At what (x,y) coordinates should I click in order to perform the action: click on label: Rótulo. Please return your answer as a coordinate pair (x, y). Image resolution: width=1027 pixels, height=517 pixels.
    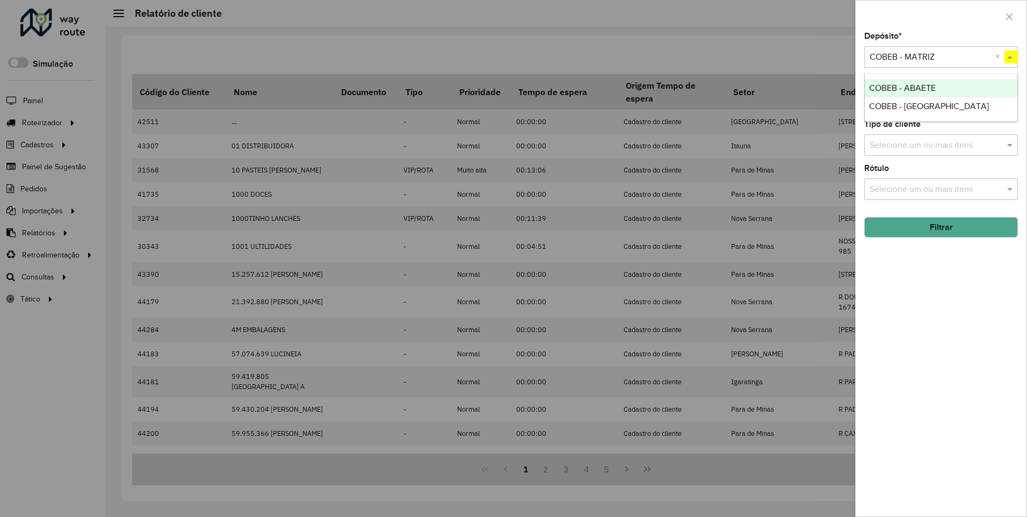
    Looking at the image, I should click on (876, 168).